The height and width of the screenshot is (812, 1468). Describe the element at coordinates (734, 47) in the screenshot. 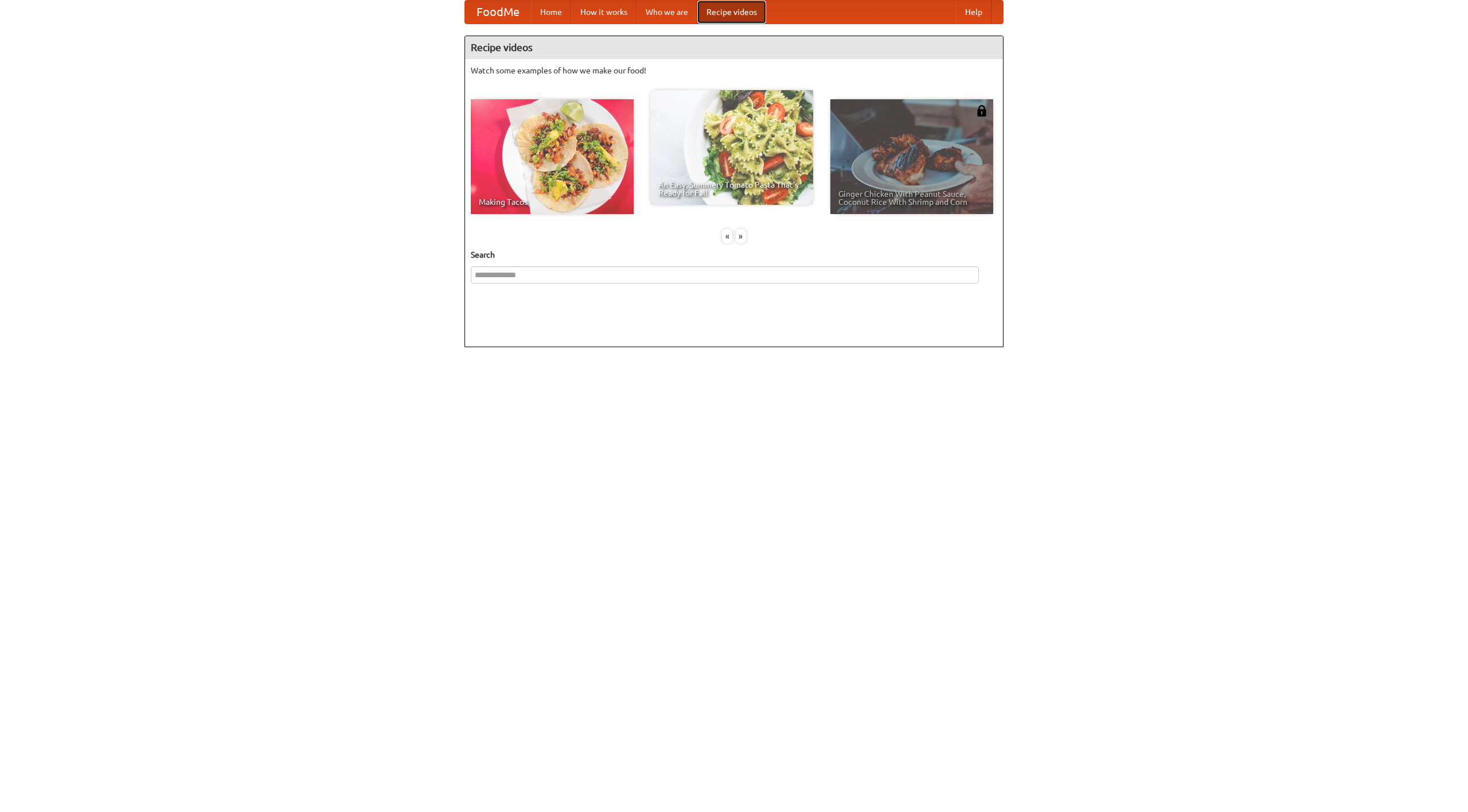

I see `h4: Recipe videos` at that location.